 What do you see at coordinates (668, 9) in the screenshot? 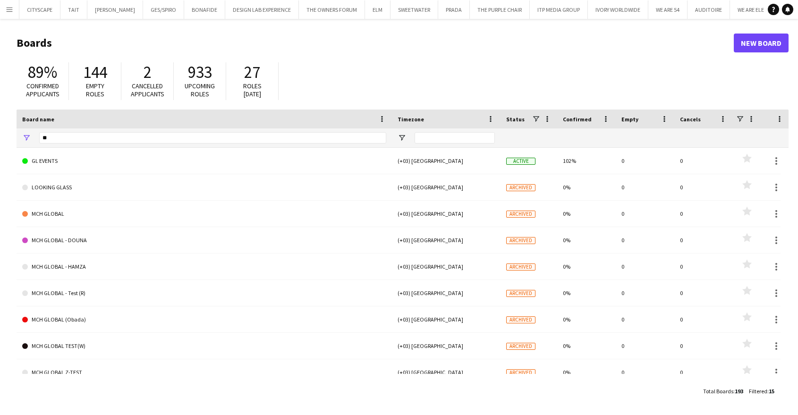
I see `button: WE ARE 54` at bounding box center [668, 9].